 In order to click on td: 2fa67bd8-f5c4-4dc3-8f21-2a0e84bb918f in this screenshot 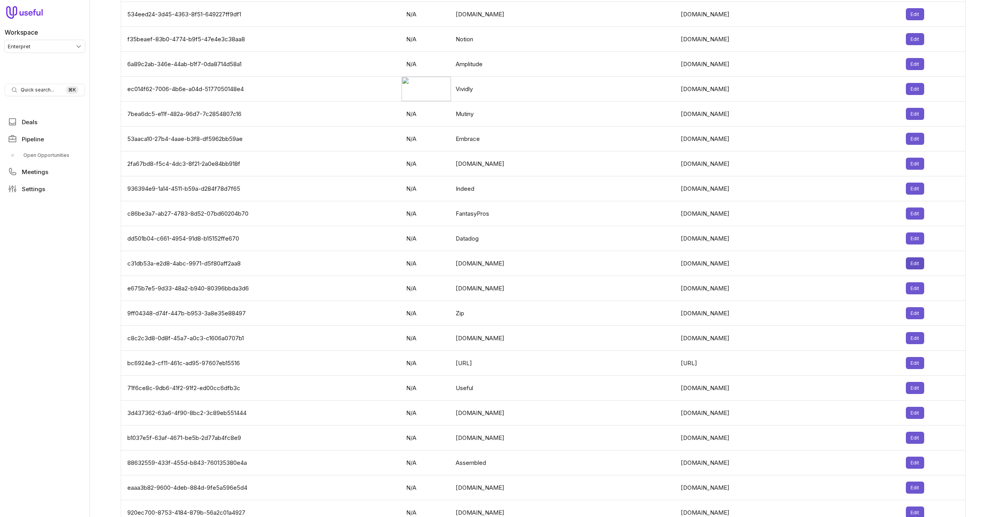, I will do `click(261, 164)`.